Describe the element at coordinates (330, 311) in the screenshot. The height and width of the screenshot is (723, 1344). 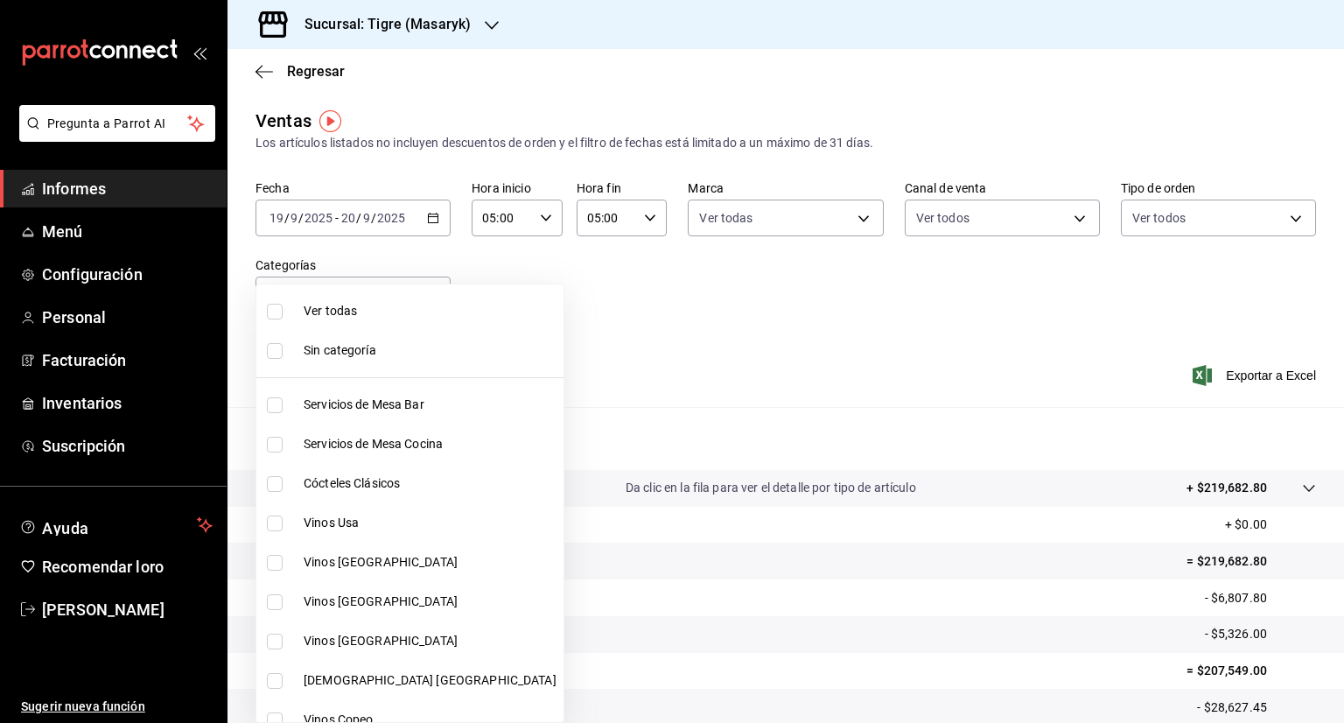
I see `font: Ver todas` at that location.